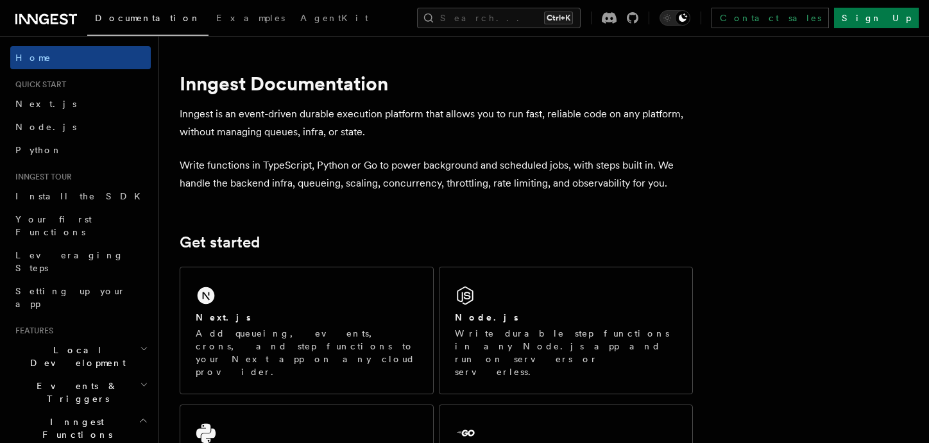  Describe the element at coordinates (80, 262) in the screenshot. I see `a: Leveraging Steps` at that location.